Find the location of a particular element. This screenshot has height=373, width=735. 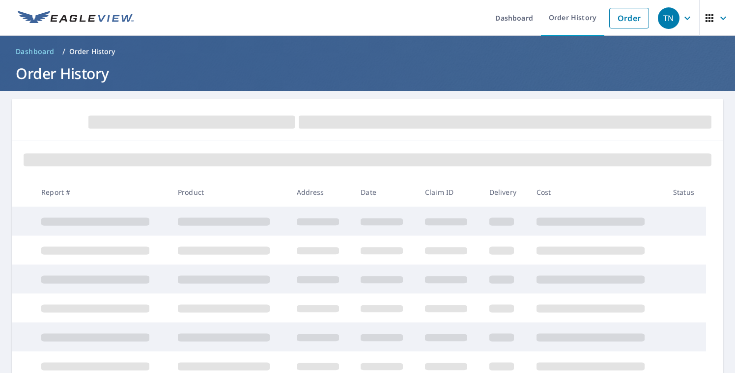

th: Address is located at coordinates (321, 192).